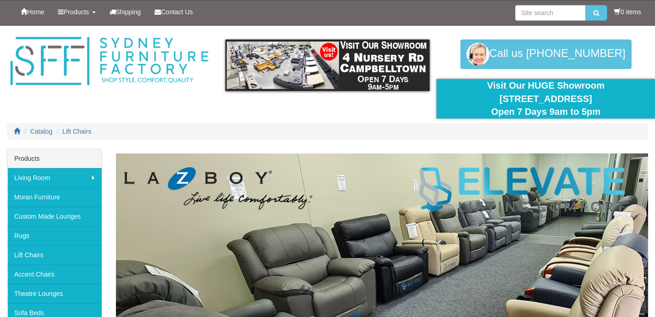  Describe the element at coordinates (54, 274) in the screenshot. I see `a: Accent Chairs` at that location.